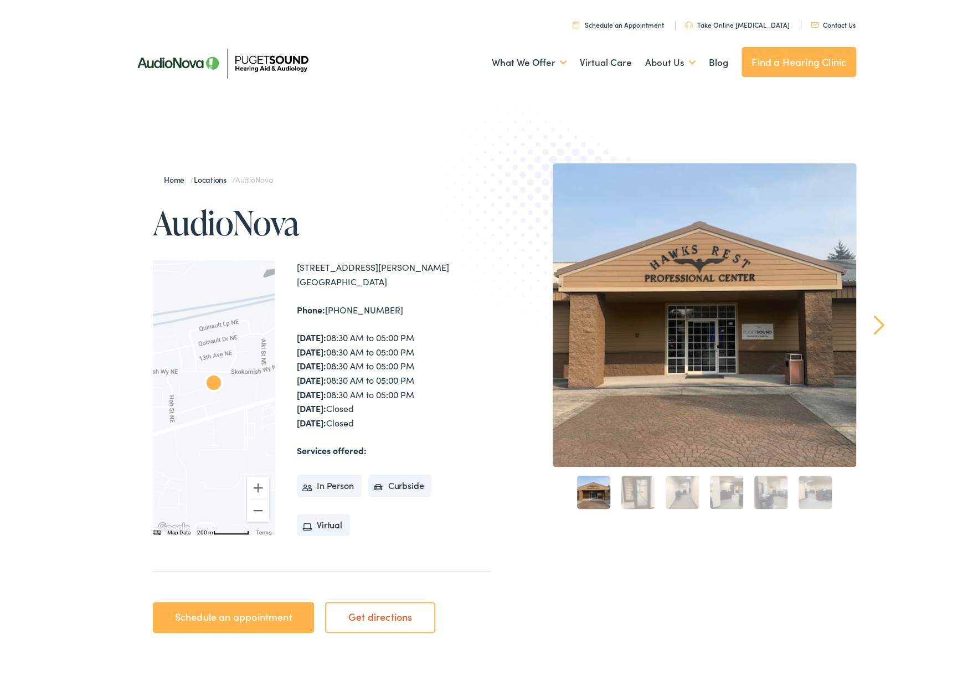 The width and height of the screenshot is (973, 700). I want to click on a: Terms (opens in new tab), so click(264, 530).